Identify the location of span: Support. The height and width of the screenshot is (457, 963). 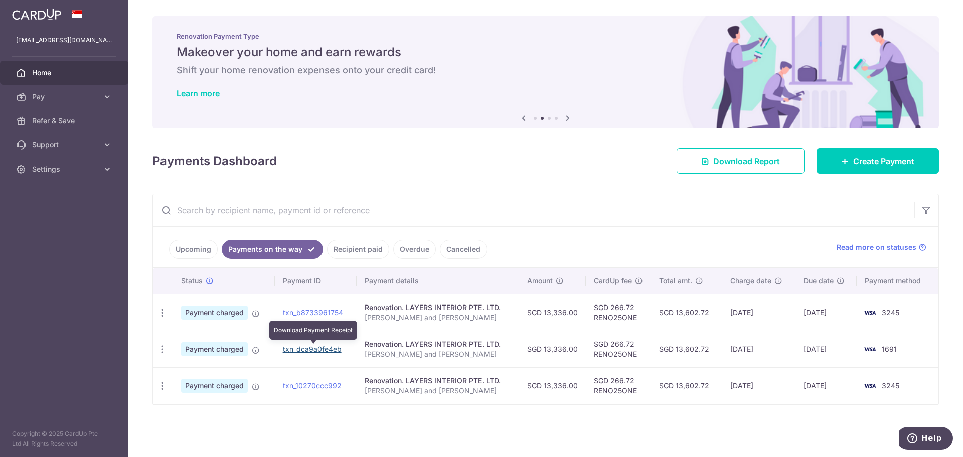
(65, 145).